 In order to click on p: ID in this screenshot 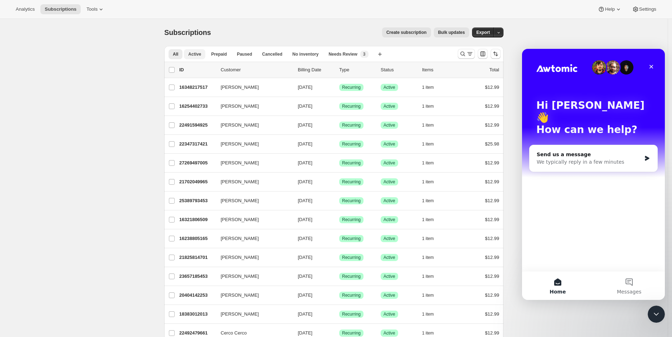, I will do `click(197, 70)`.